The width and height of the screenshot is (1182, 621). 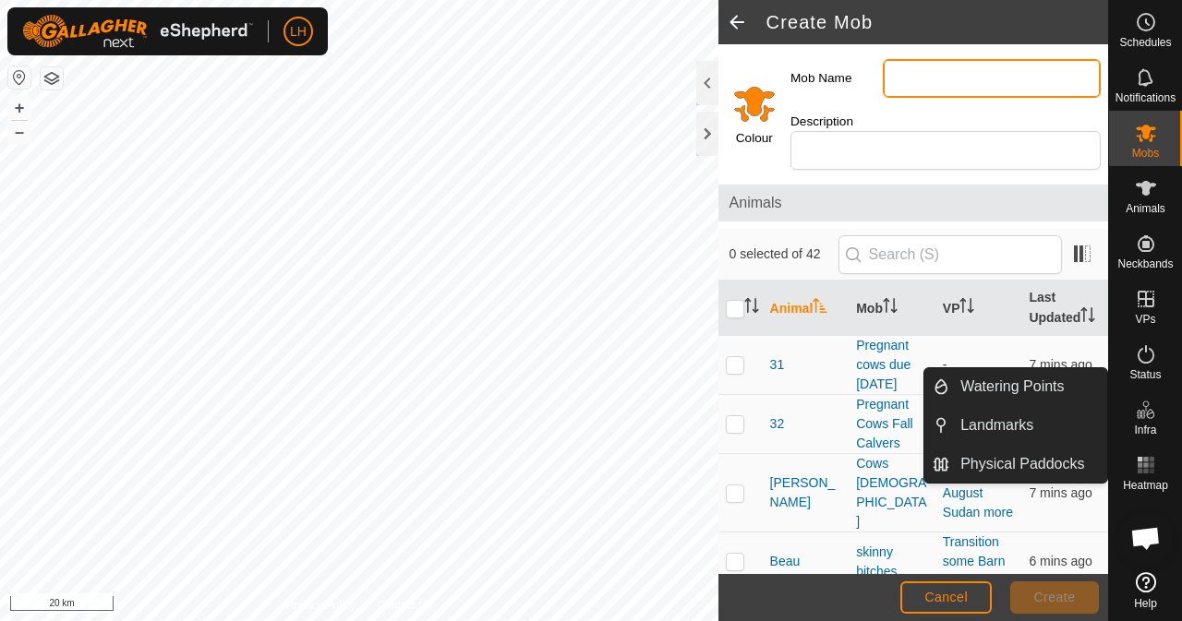 I want to click on a: Watering Points, so click(x=1028, y=387).